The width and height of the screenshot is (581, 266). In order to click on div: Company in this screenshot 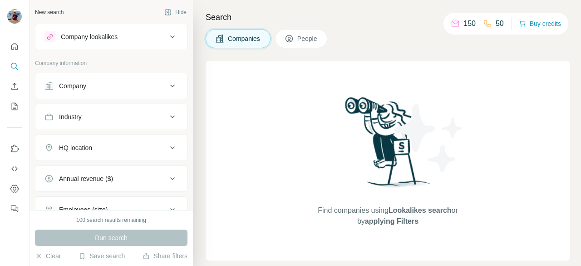, I will do `click(73, 86)`.